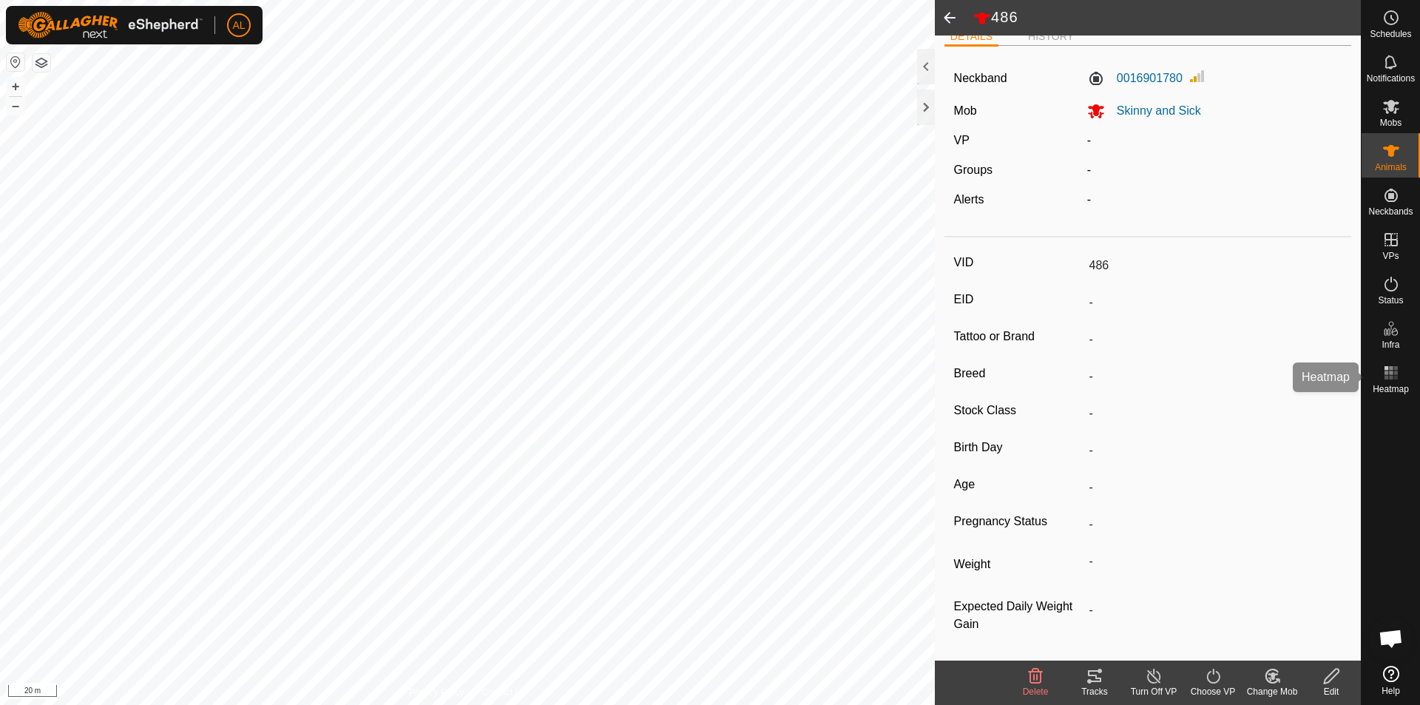  Describe the element at coordinates (1154, 692) in the screenshot. I see `div: Turn Off VP` at that location.